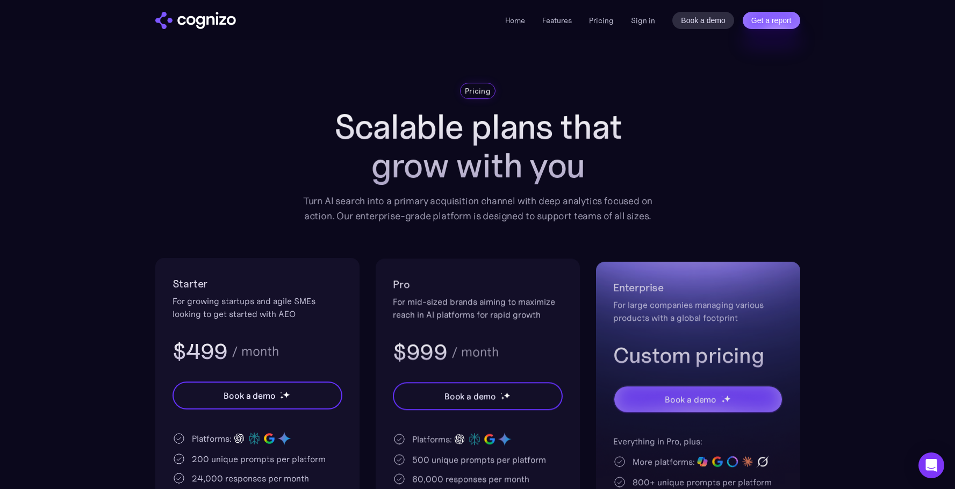  What do you see at coordinates (200, 352) in the screenshot?
I see `h3: $499` at bounding box center [200, 352].